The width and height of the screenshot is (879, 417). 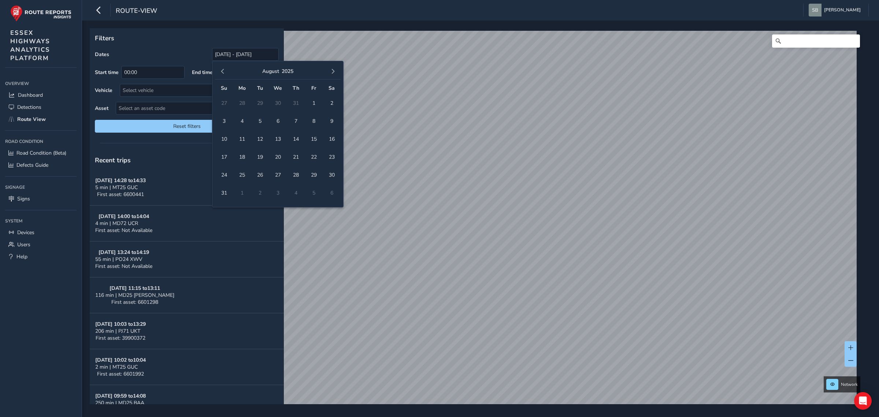 I want to click on span: Recent trips, so click(x=113, y=160).